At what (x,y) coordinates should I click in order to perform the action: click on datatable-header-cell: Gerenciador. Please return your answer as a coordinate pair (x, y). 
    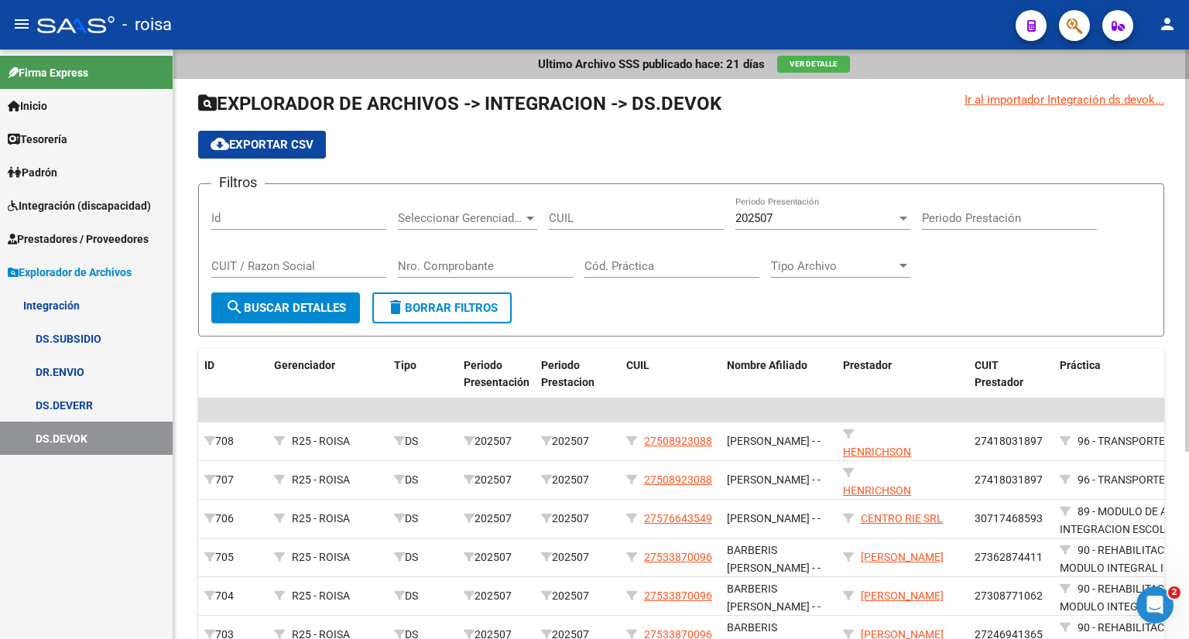
    Looking at the image, I should click on (327, 375).